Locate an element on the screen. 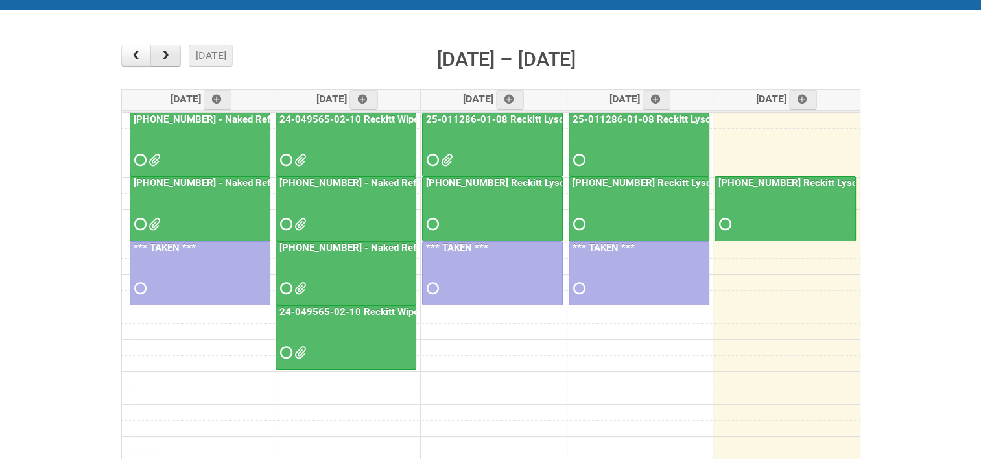 The height and width of the screenshot is (459, 981). span: Lion25-055556-01_LABELS_03Oct25.xlsx MOR - 25-055556-01.xlsm G147.png G258.png G369.png M147.png ... is located at coordinates (153, 160).